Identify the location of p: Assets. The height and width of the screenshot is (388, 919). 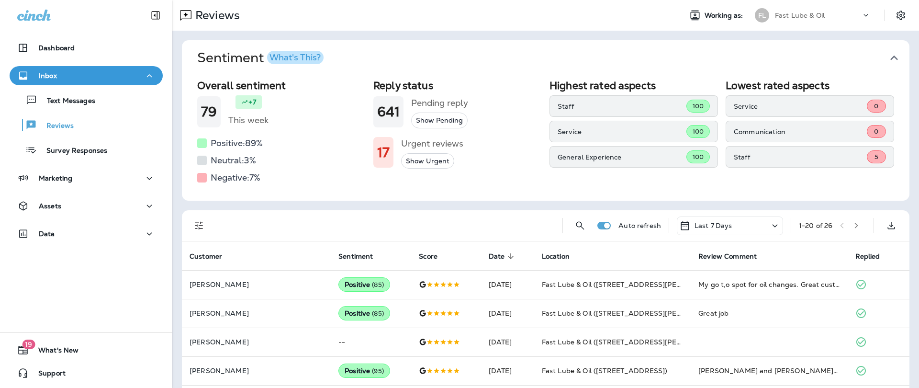
(50, 206).